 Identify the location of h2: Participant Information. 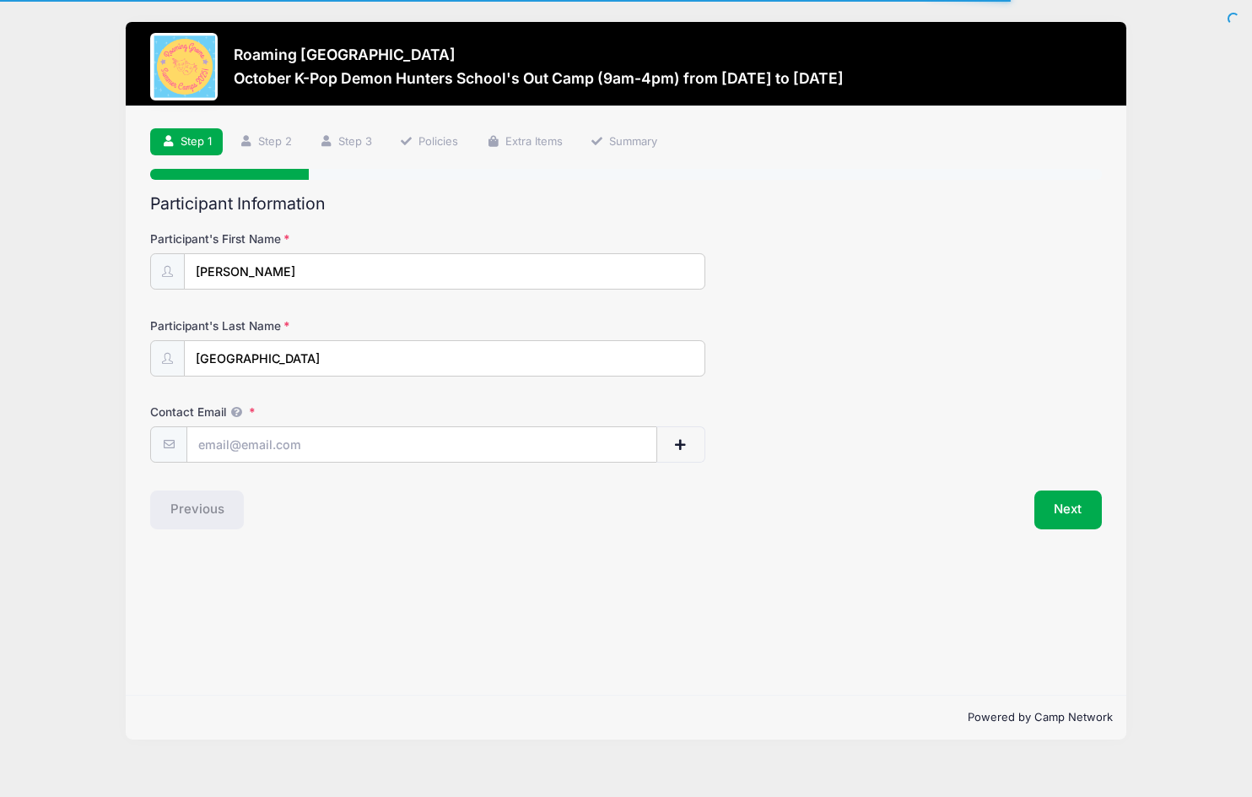
(626, 203).